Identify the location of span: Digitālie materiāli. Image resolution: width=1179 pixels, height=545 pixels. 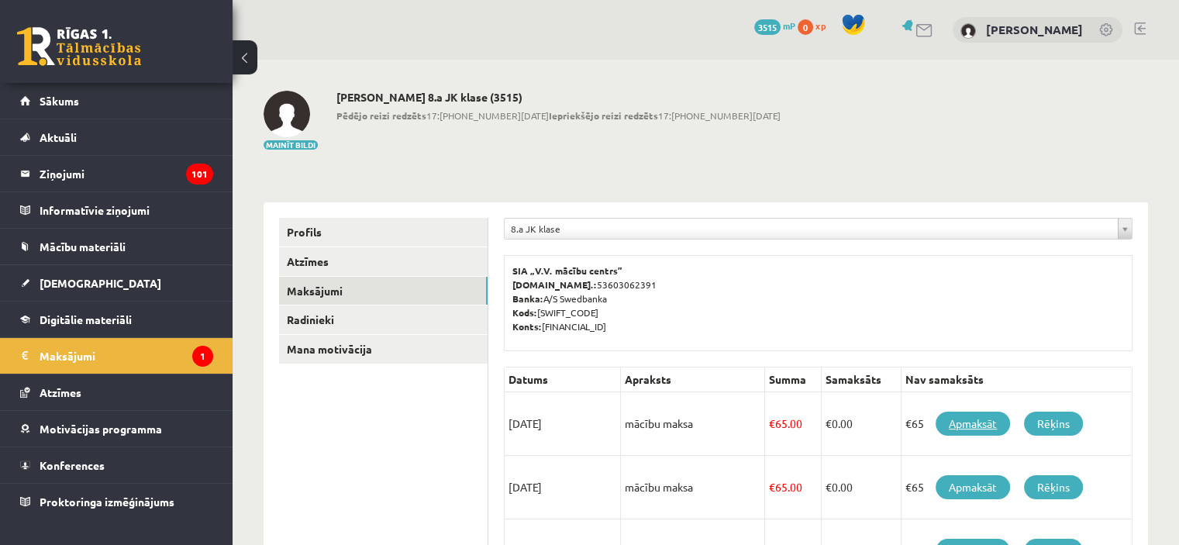
(85, 319).